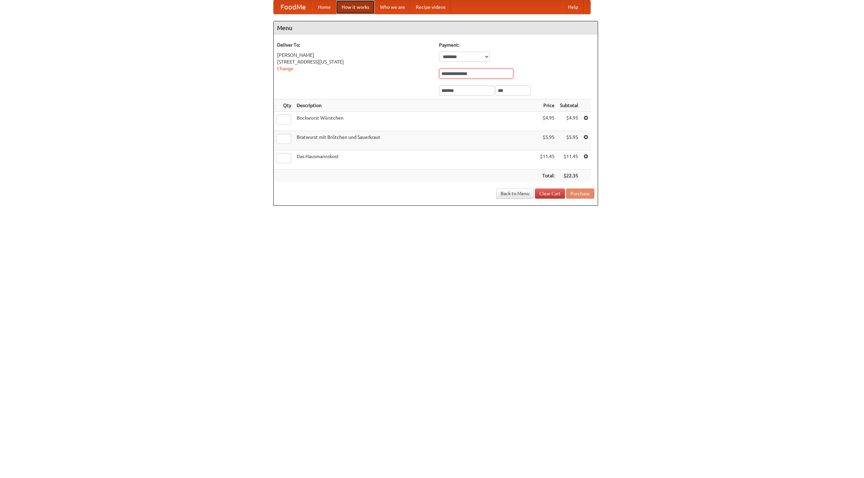  I want to click on td: Das Hausmannskost, so click(416, 160).